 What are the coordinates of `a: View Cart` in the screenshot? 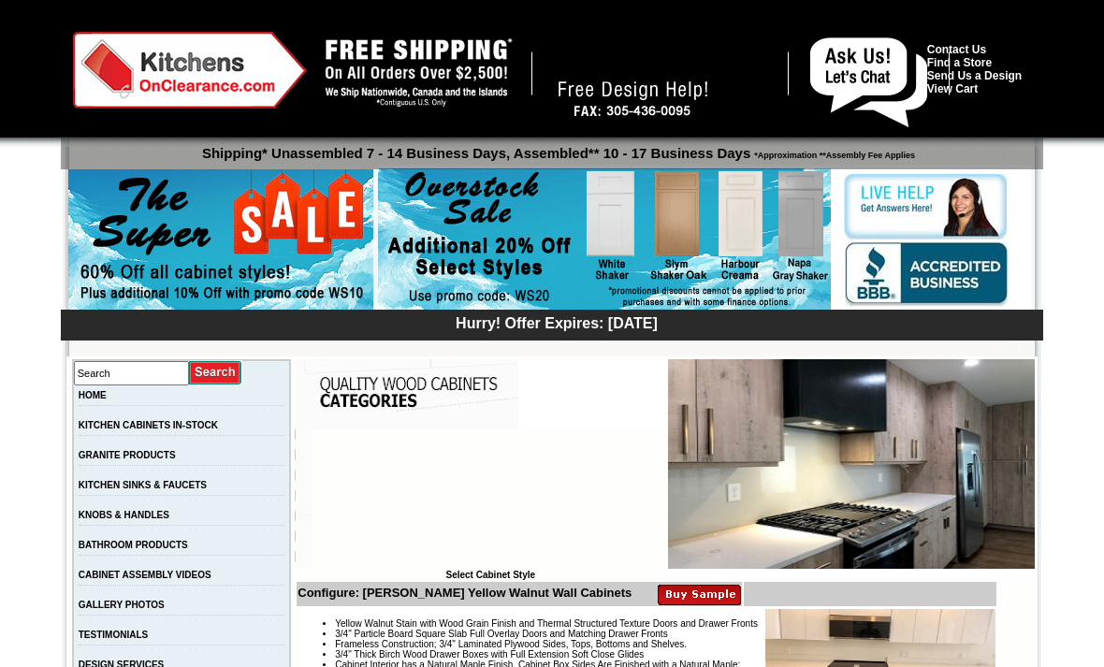 It's located at (953, 89).